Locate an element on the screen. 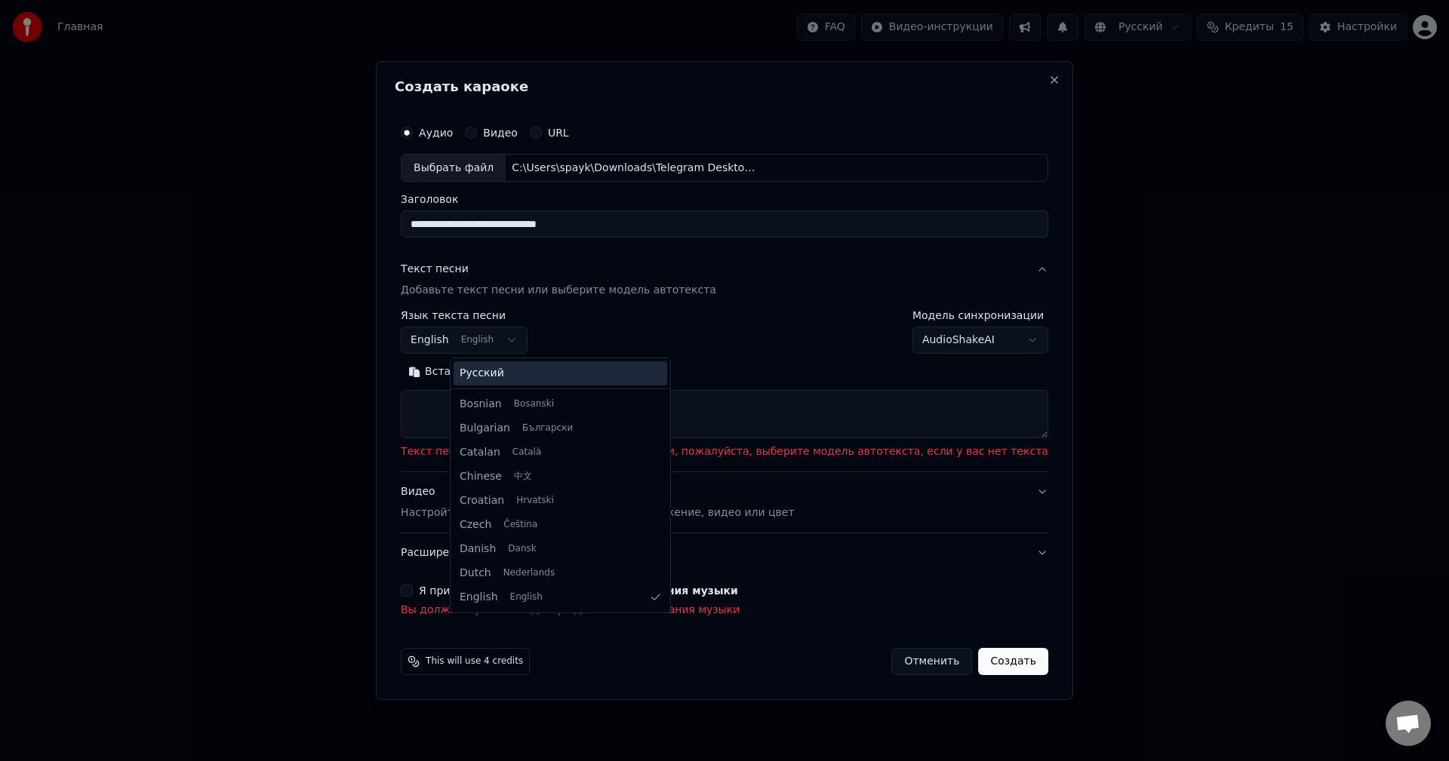  span: Czech is located at coordinates (475, 525).